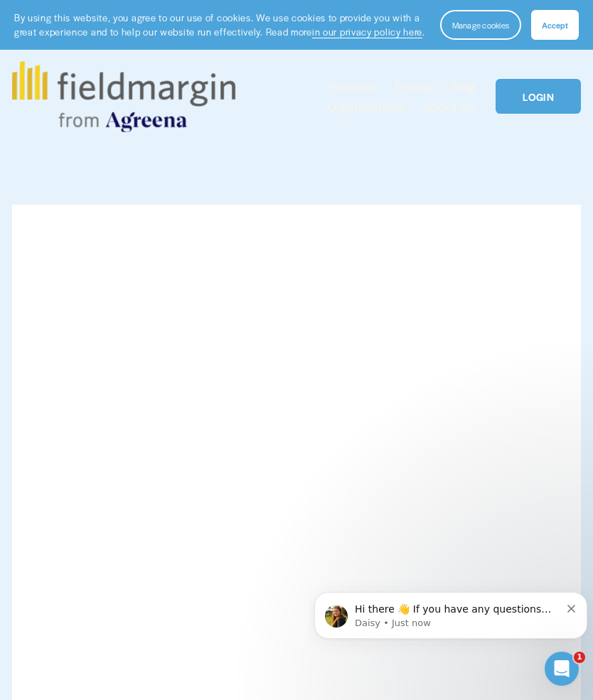  Describe the element at coordinates (414, 86) in the screenshot. I see `a: Pricing` at that location.